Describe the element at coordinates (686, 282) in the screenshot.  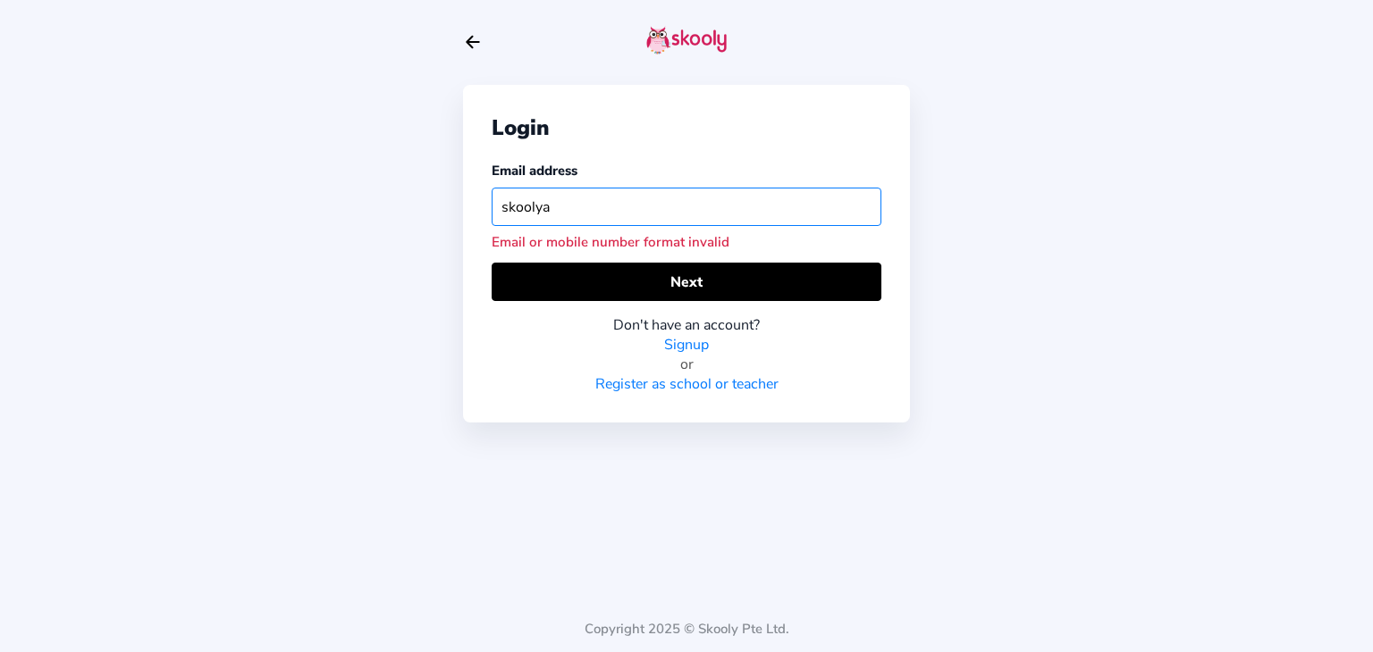
I see `button: Next` at that location.